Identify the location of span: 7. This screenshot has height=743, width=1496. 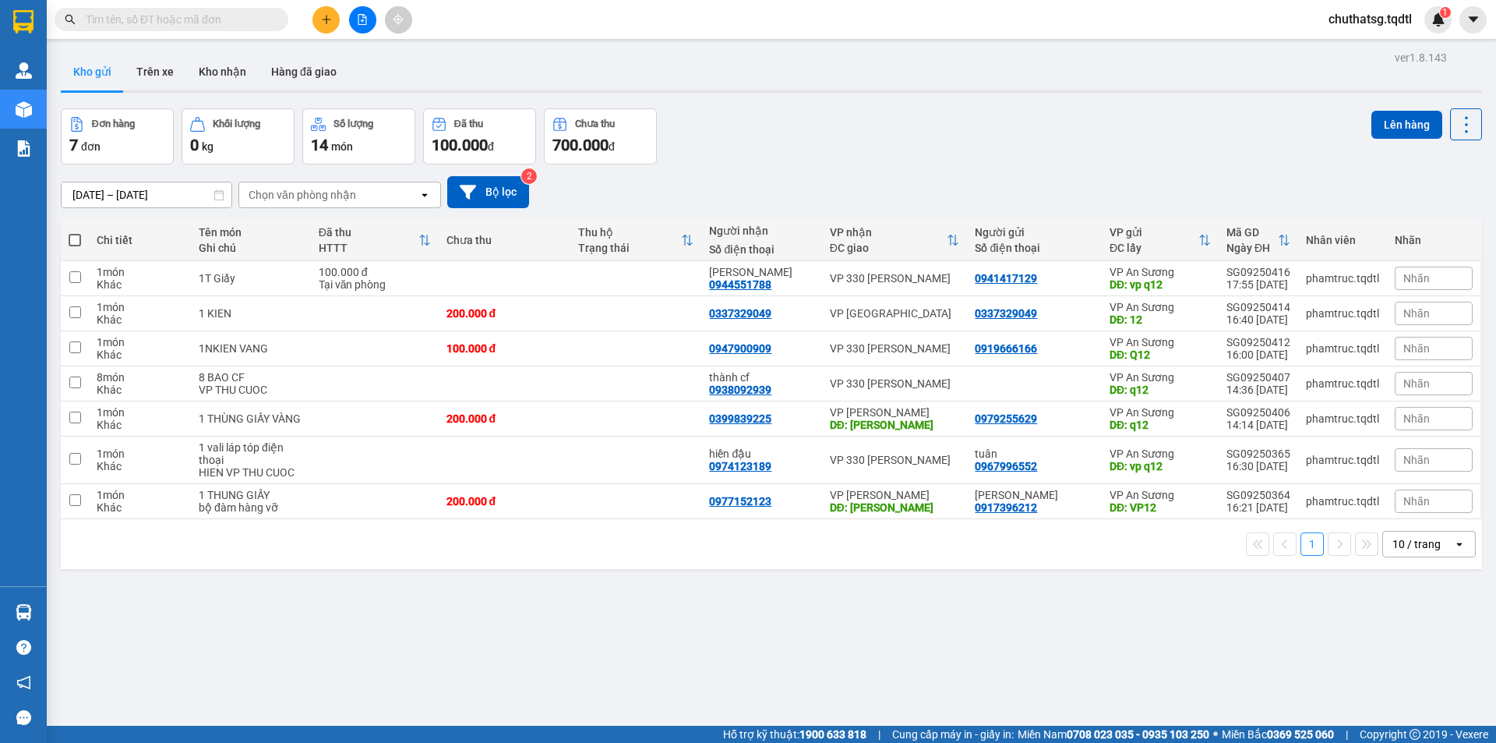
(73, 145).